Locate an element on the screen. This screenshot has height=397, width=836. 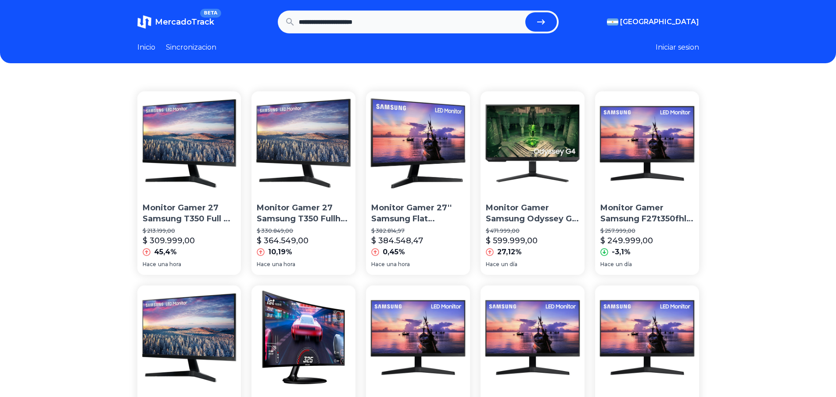
p: $ 471.999,00 is located at coordinates (532, 231).